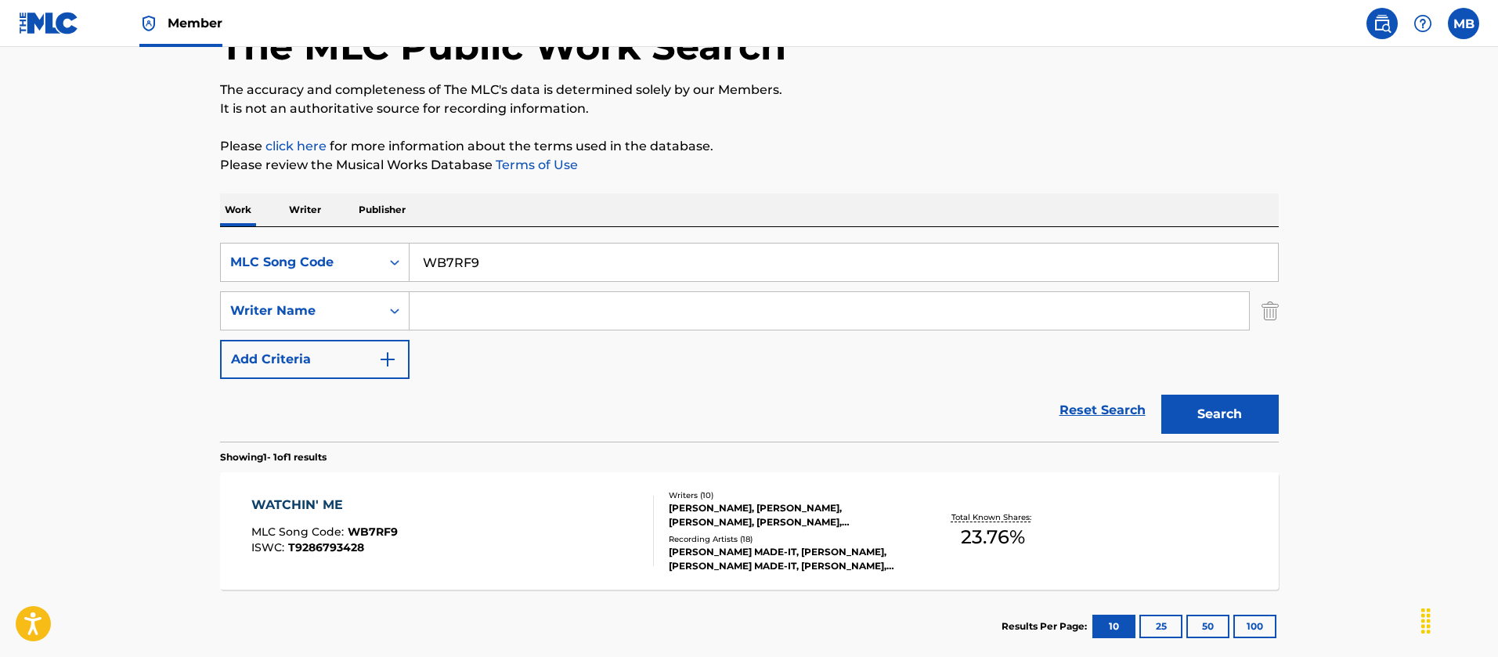 Image resolution: width=1498 pixels, height=657 pixels. Describe the element at coordinates (1423, 23) in the screenshot. I see `div: Help` at that location.